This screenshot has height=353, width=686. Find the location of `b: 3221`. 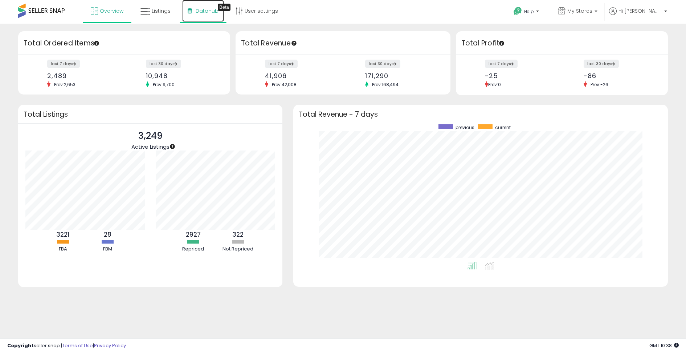

b: 3221 is located at coordinates (63, 234).